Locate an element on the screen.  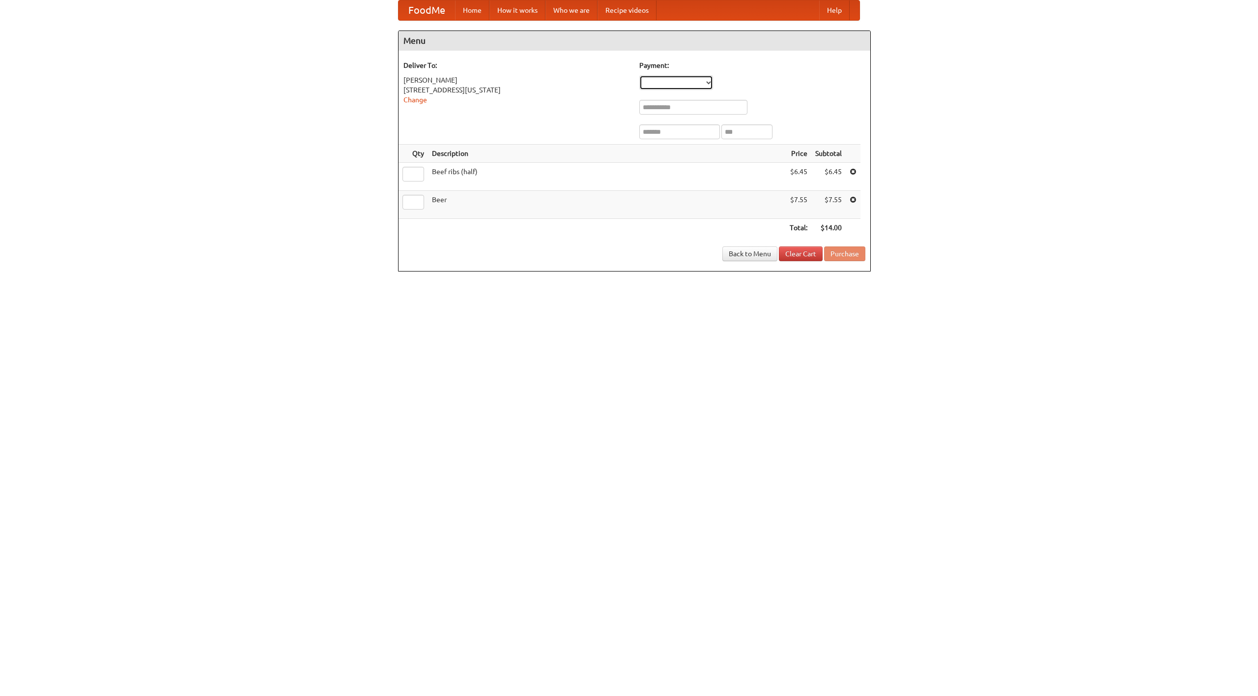
a: Change is located at coordinates (415, 100).